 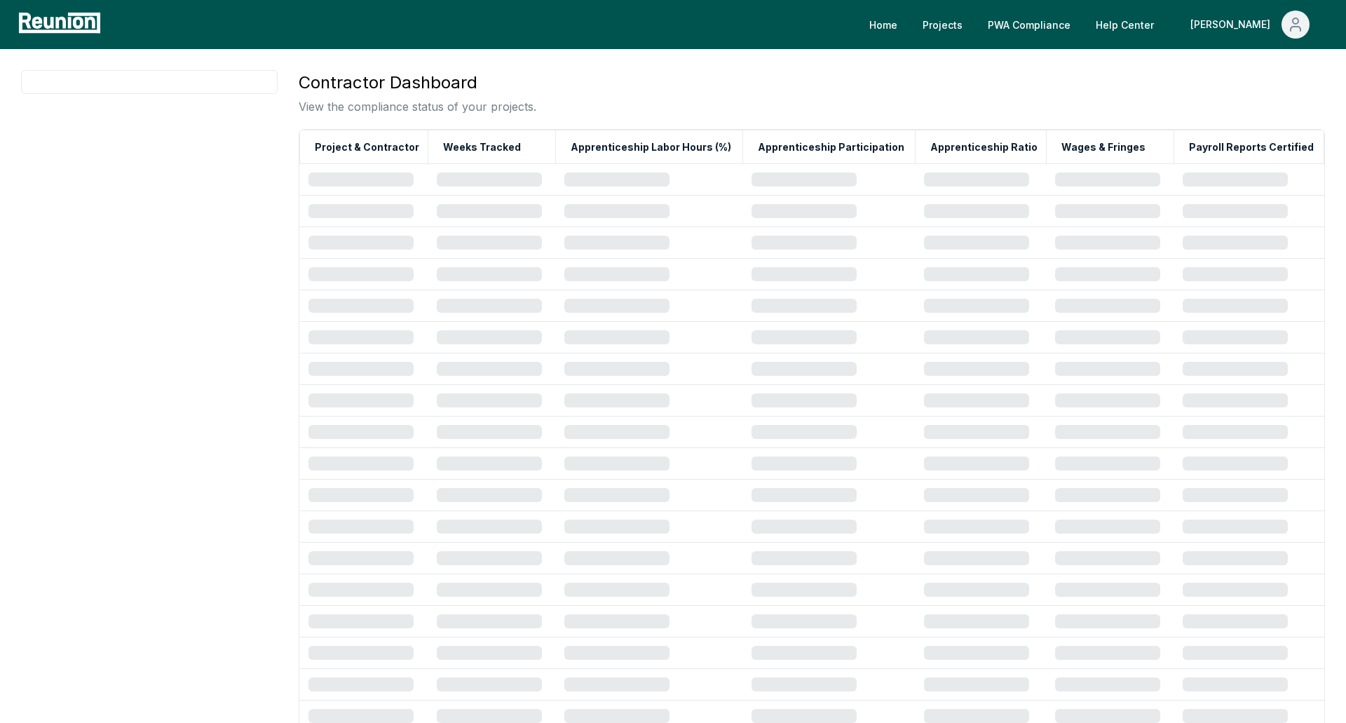 What do you see at coordinates (1251, 147) in the screenshot?
I see `button: Payroll Reports Certified` at bounding box center [1251, 147].